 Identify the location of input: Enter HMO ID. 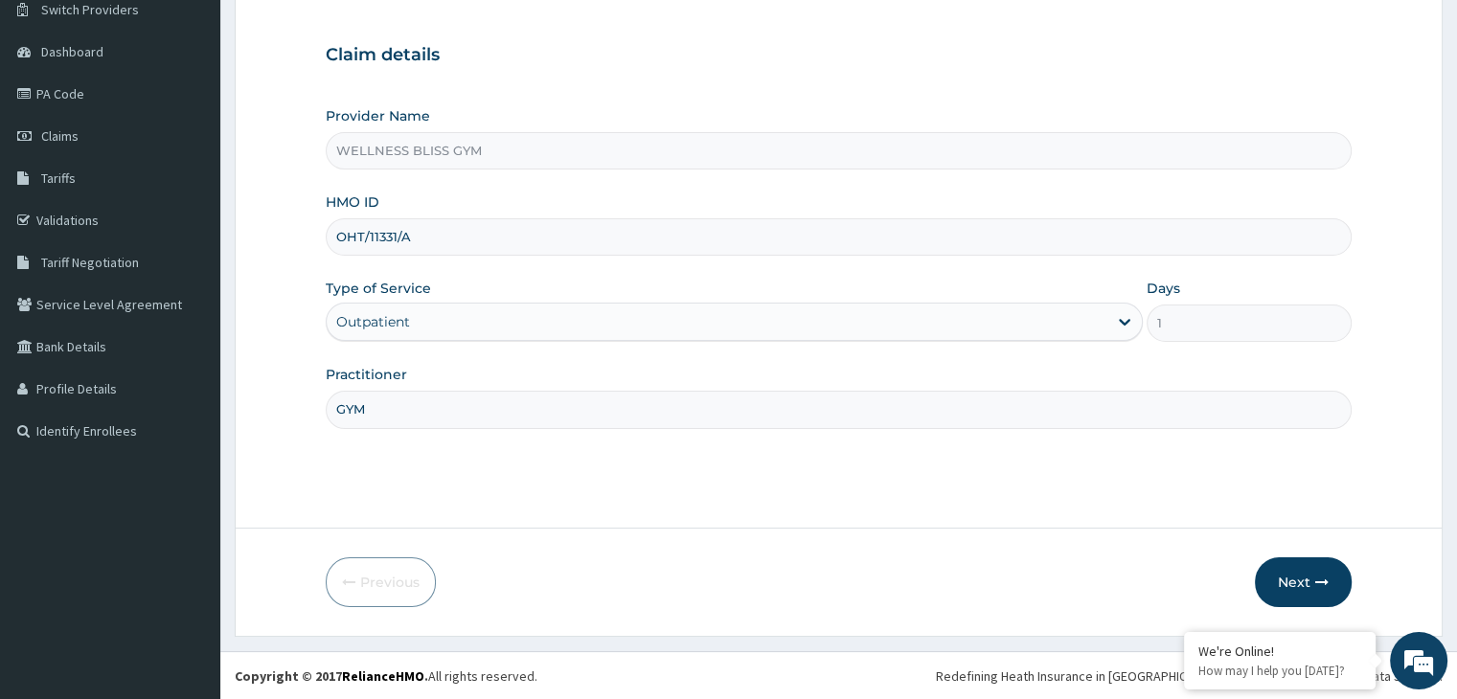
(838, 237).